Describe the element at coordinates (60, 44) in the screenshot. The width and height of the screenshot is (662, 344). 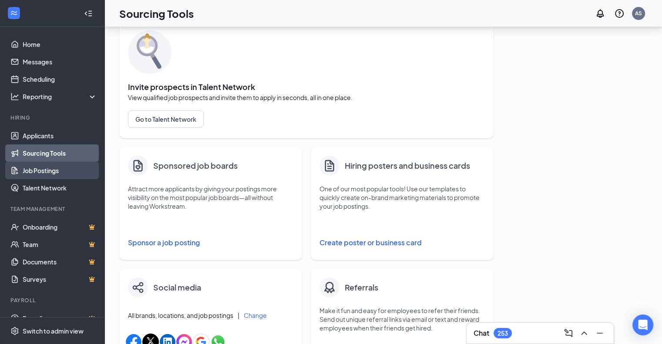
I see `a: Home` at that location.